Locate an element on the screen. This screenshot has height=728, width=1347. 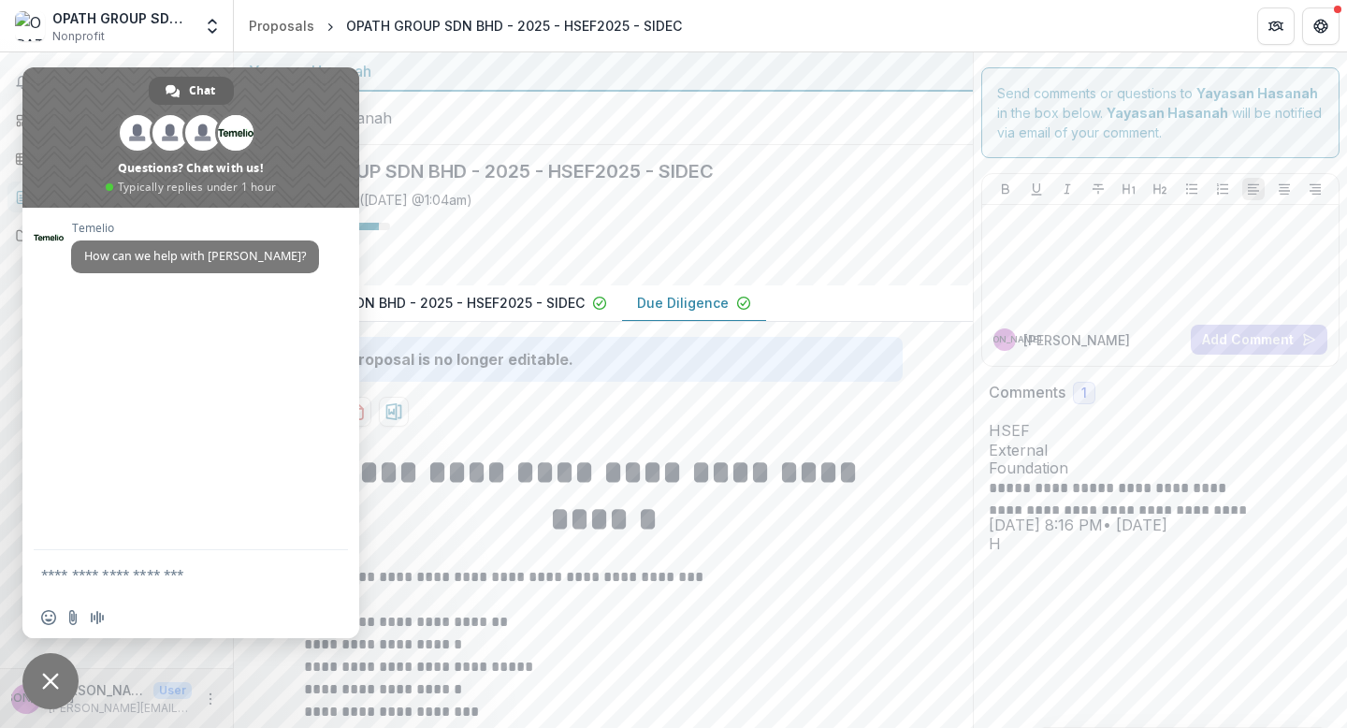
button: Heading 2 is located at coordinates (1160, 189).